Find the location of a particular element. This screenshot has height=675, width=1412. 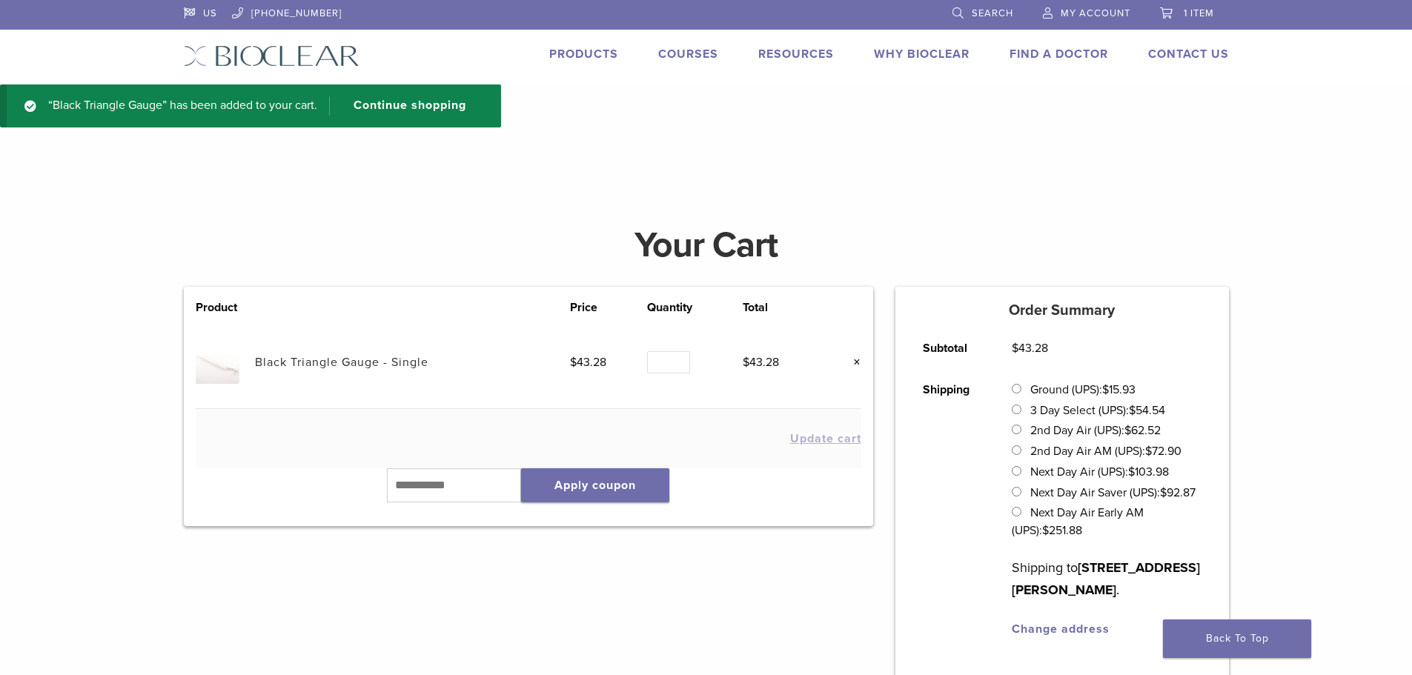

span: Search is located at coordinates (993, 13).